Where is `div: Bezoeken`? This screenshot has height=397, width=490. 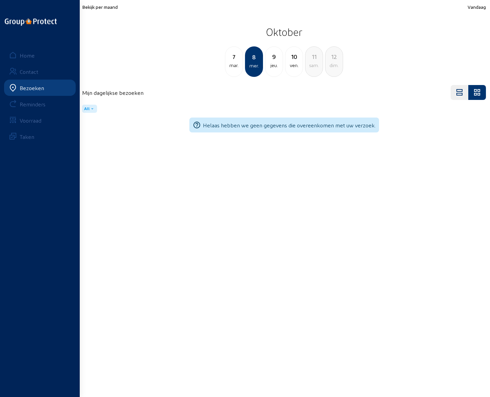
div: Bezoeken is located at coordinates (32, 88).